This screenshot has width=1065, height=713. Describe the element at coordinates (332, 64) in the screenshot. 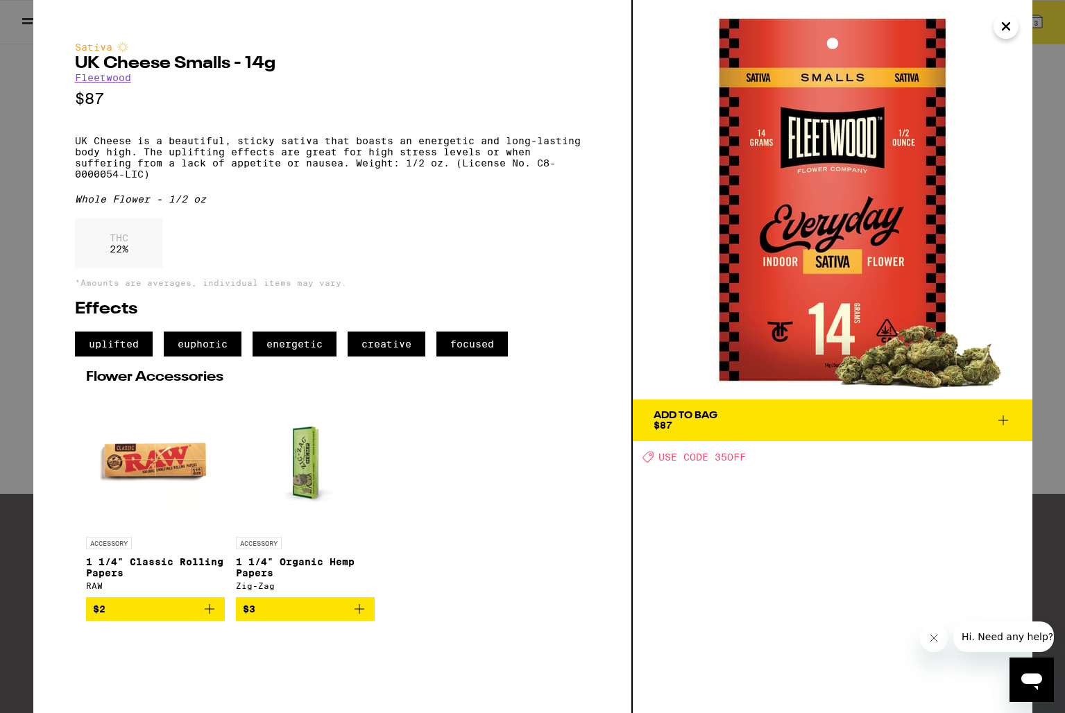

I see `h2: UK Cheese Smalls - 14g` at that location.